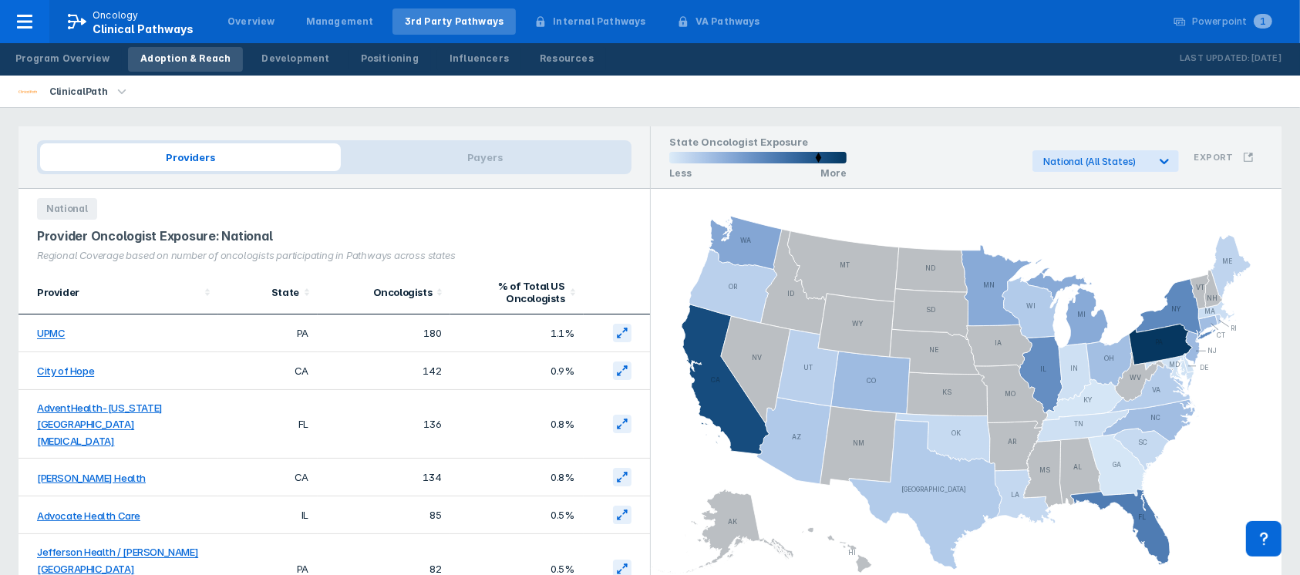  Describe the element at coordinates (1096, 161) in the screenshot. I see `div: National (All States)` at that location.